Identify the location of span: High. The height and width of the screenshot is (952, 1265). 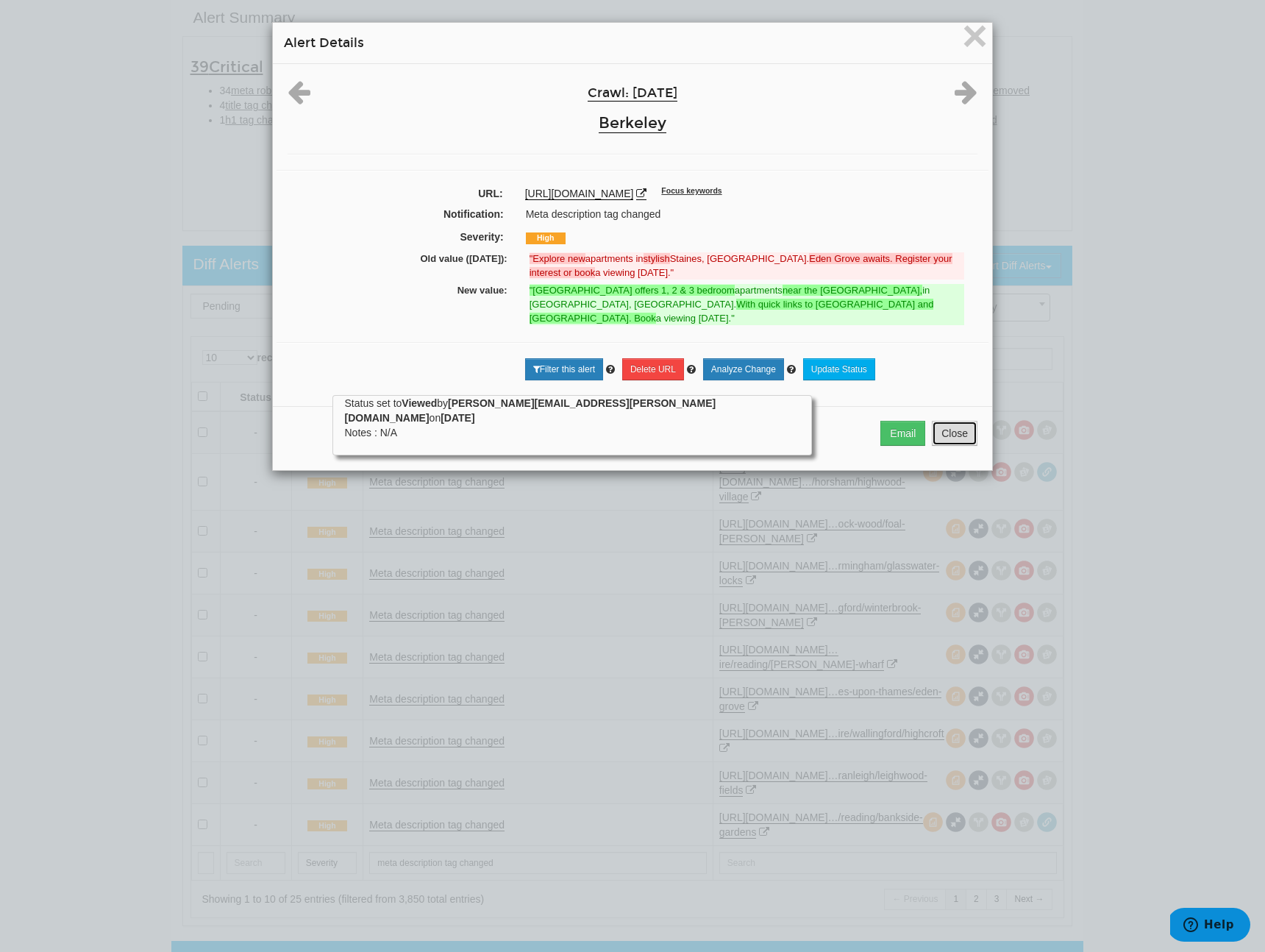
(545, 238).